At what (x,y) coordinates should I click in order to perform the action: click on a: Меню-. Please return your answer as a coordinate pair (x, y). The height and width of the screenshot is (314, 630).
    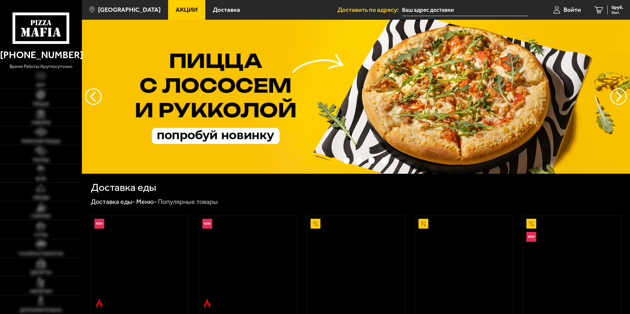
    Looking at the image, I should click on (146, 202).